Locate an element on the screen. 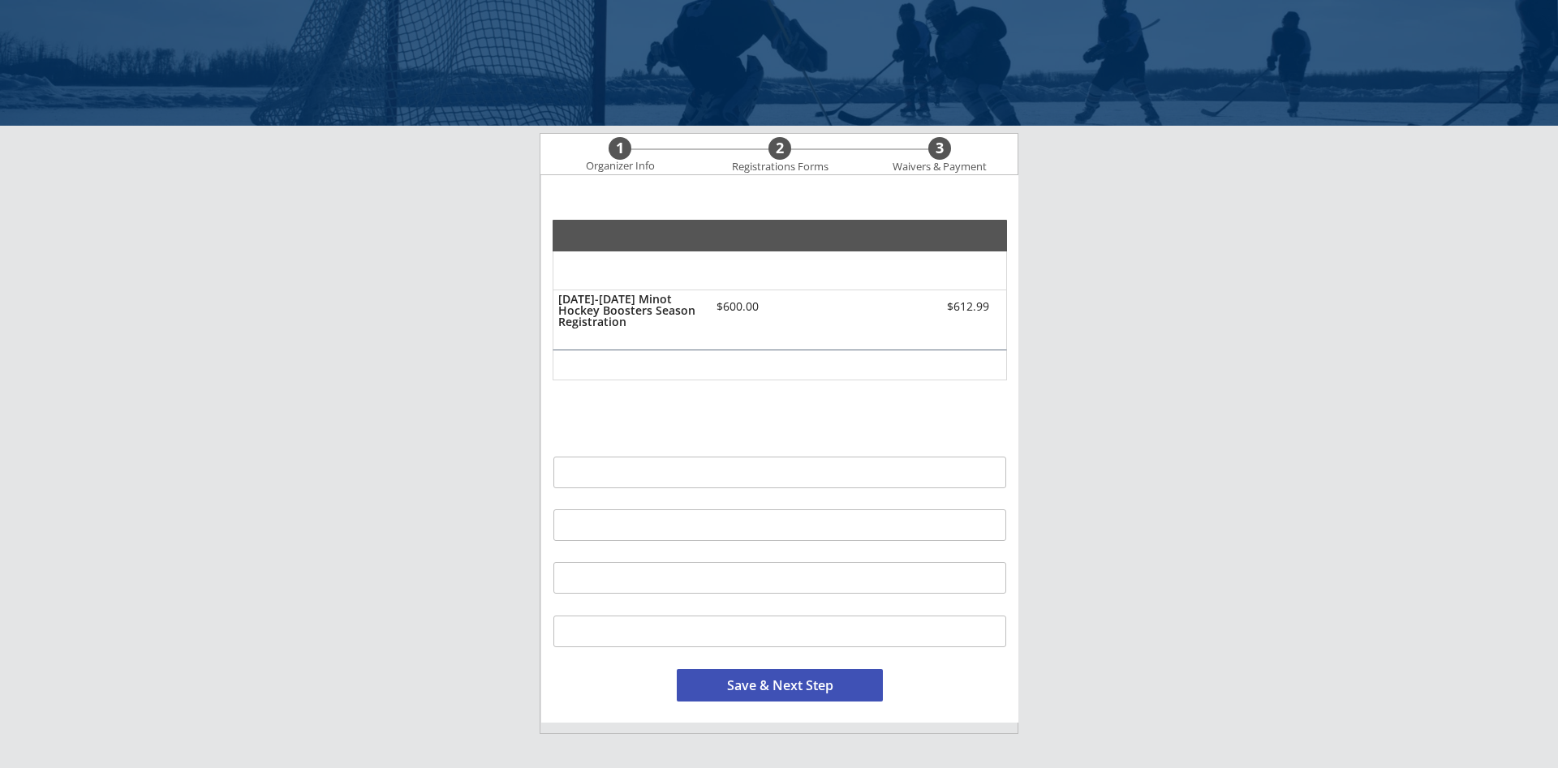 The image size is (1558, 768). div: 1 is located at coordinates (620, 148).